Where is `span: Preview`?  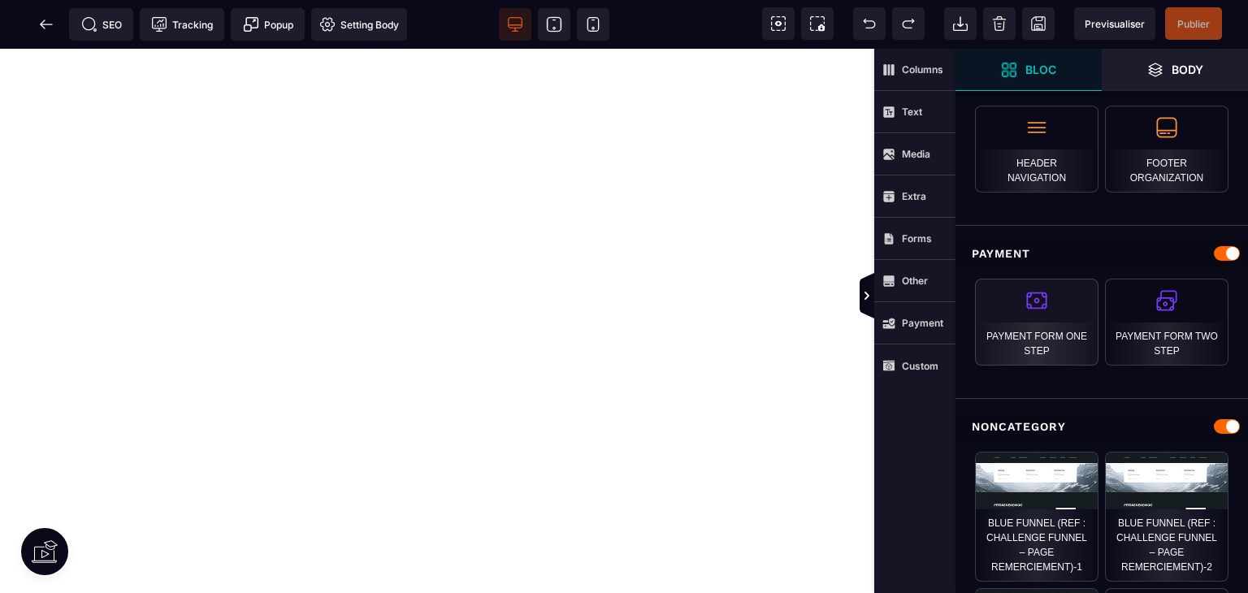
span: Preview is located at coordinates (1114, 24).